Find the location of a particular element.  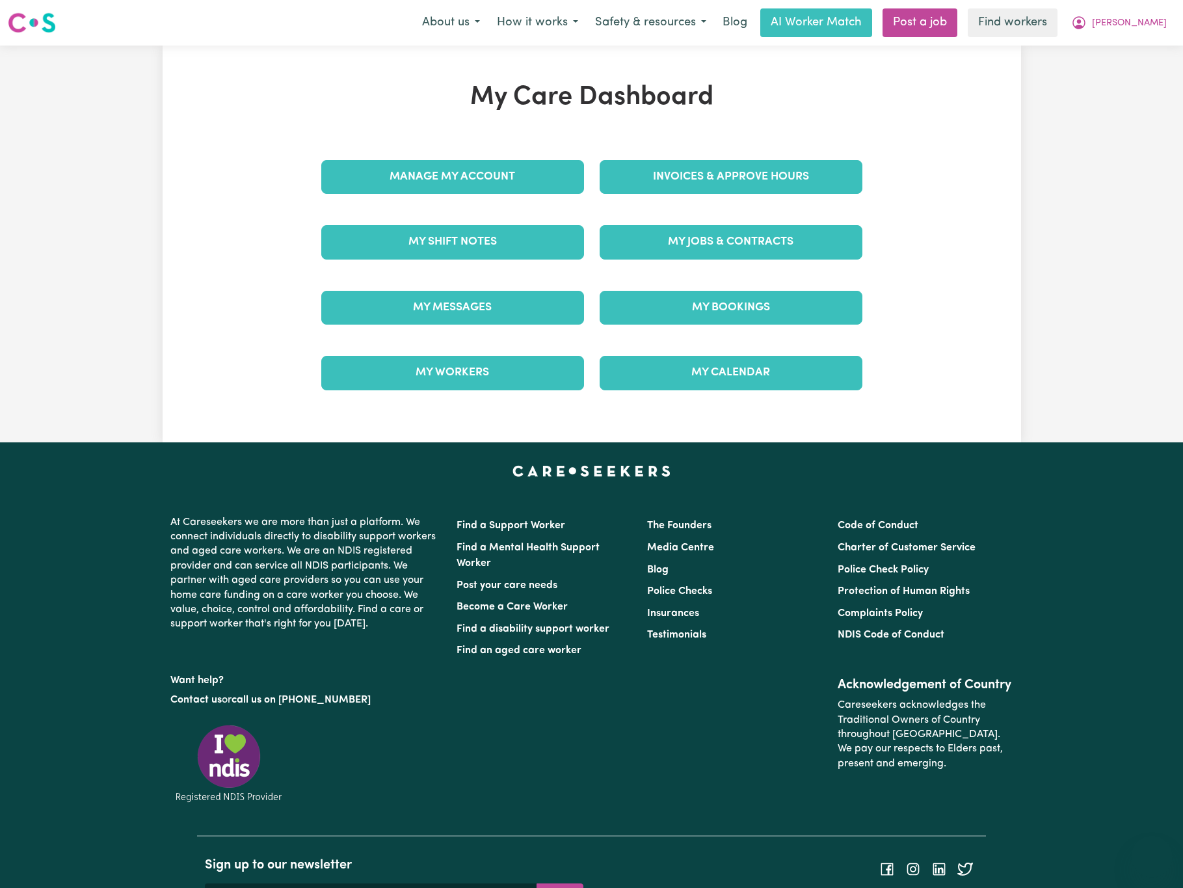

a: Police Checks is located at coordinates (680, 591).